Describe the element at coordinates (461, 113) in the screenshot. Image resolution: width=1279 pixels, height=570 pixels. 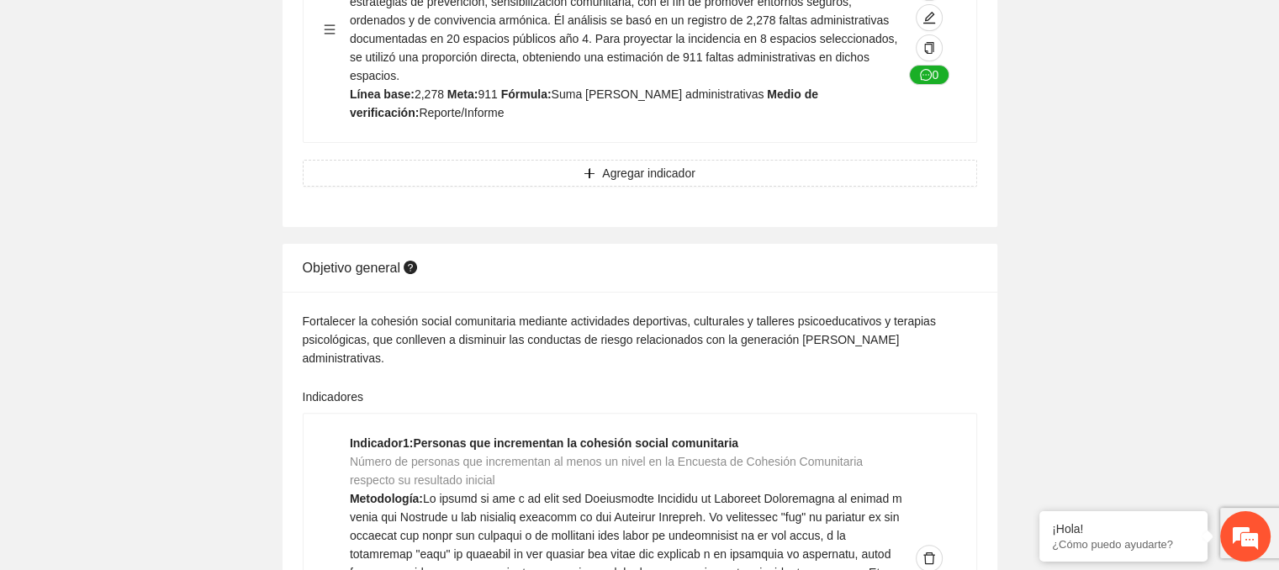
I see `span: Reporte/Informe` at that location.